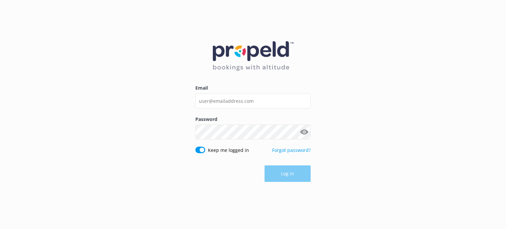 This screenshot has height=229, width=506. I want to click on label: Keep me logged in, so click(228, 150).